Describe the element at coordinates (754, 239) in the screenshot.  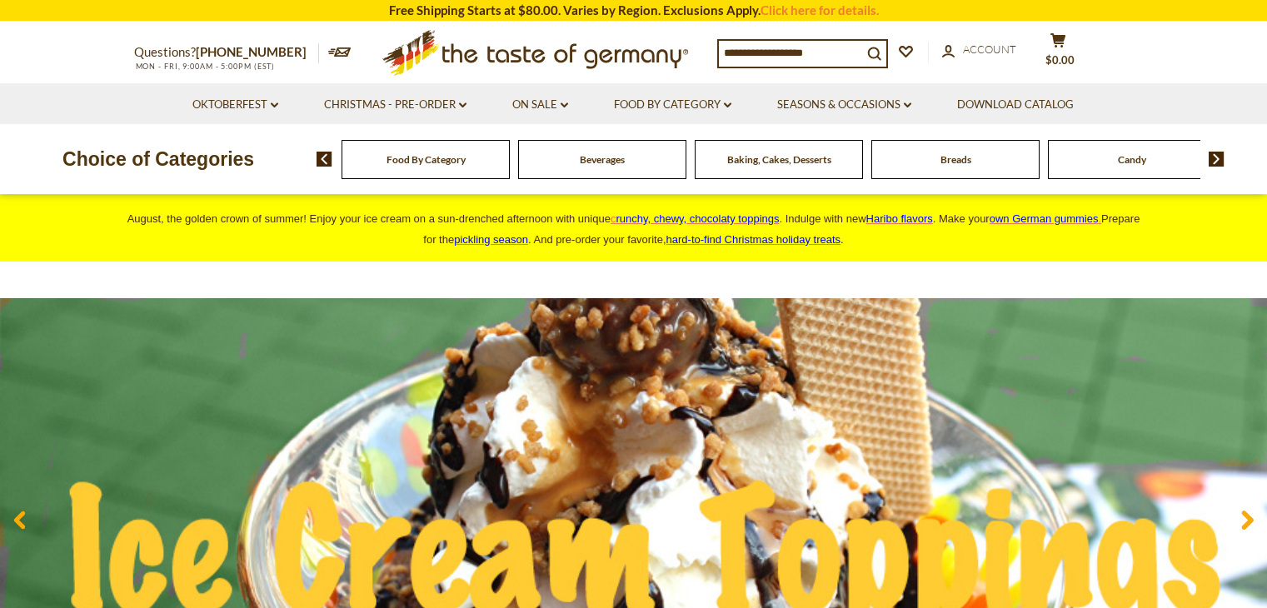
I see `a: hard-to-find Christmas holiday treats` at that location.